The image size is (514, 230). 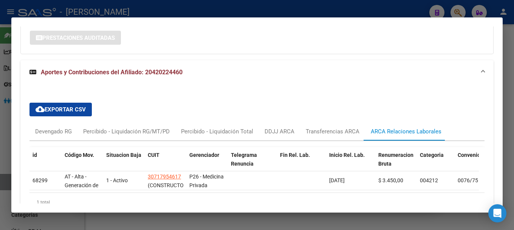 What do you see at coordinates (244, 159) in the screenshot?
I see `span: Telegrama Renuncia` at bounding box center [244, 159].